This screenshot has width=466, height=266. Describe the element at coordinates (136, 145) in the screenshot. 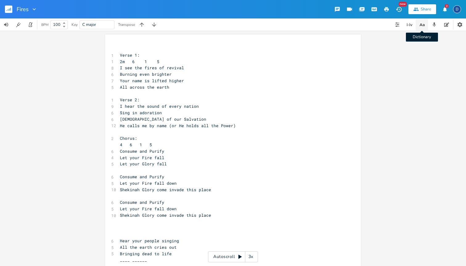

I see `span: 4 6 1 5` at that location.